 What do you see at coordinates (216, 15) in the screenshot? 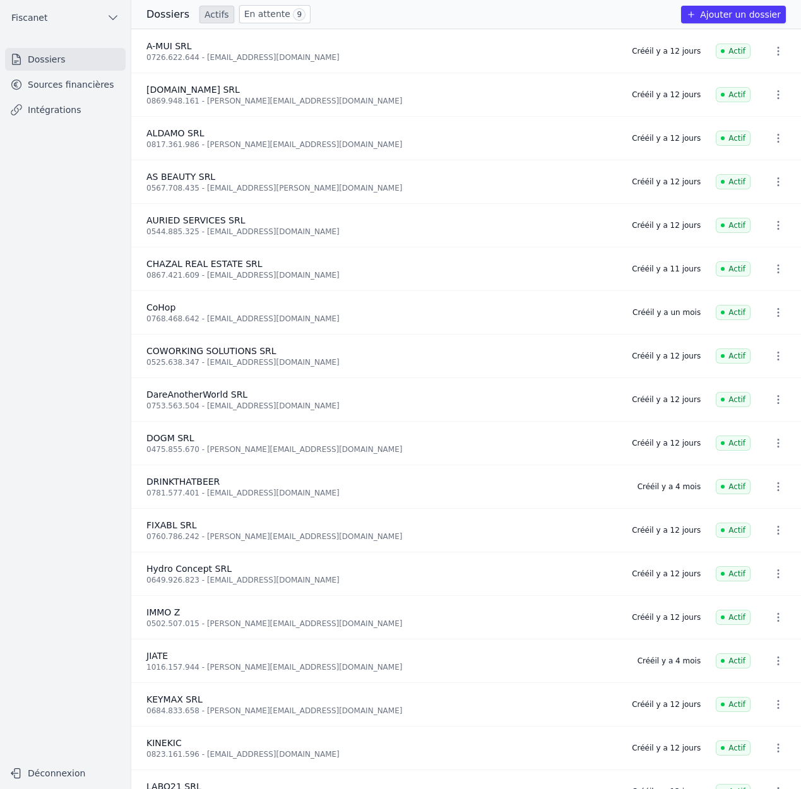
I see `a: Actifs` at bounding box center [216, 15].